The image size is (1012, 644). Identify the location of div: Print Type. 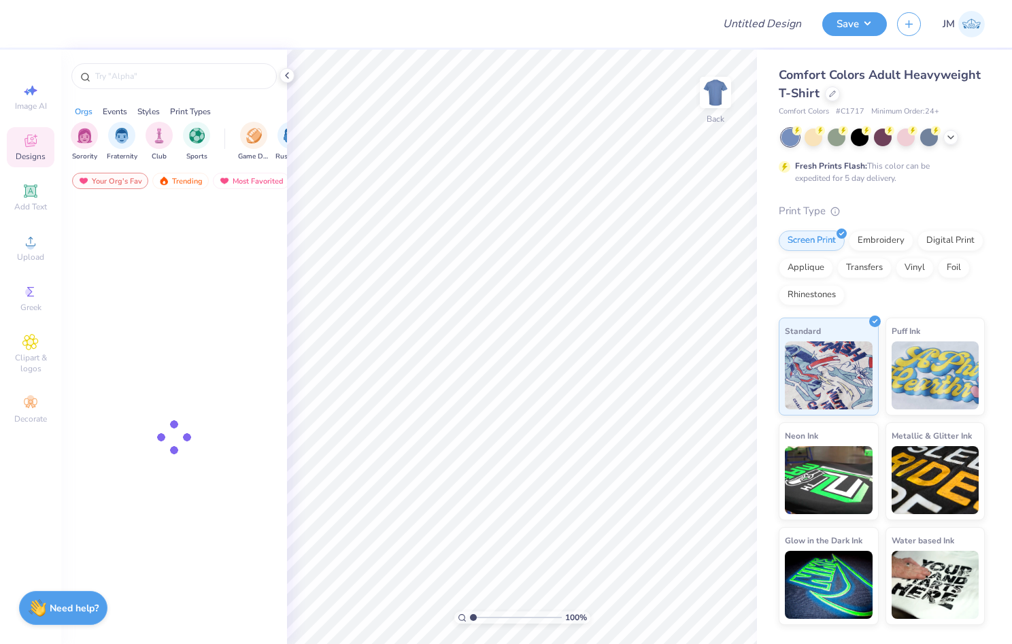
(881, 211).